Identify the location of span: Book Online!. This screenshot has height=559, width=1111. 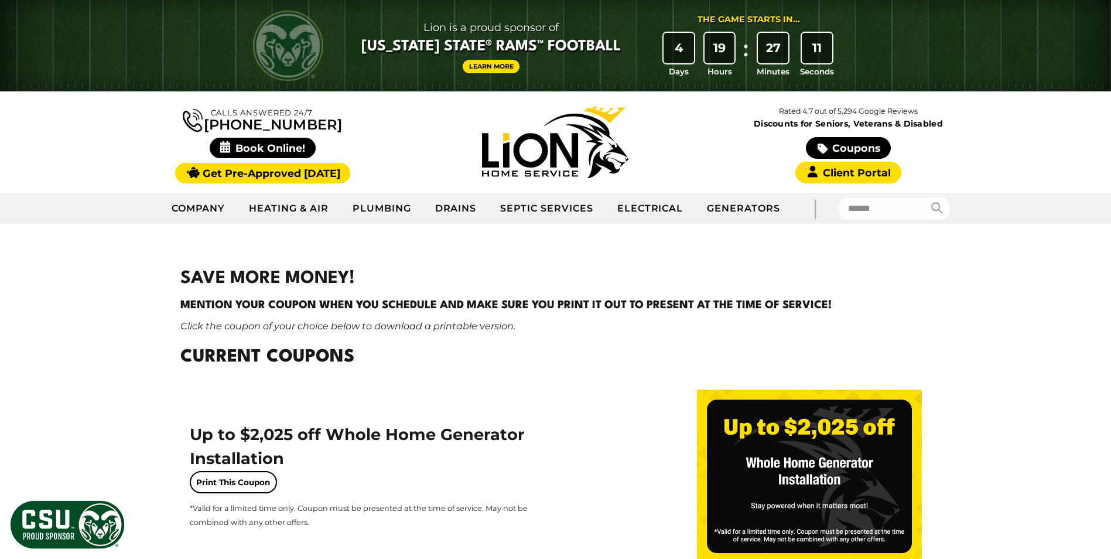
(262, 148).